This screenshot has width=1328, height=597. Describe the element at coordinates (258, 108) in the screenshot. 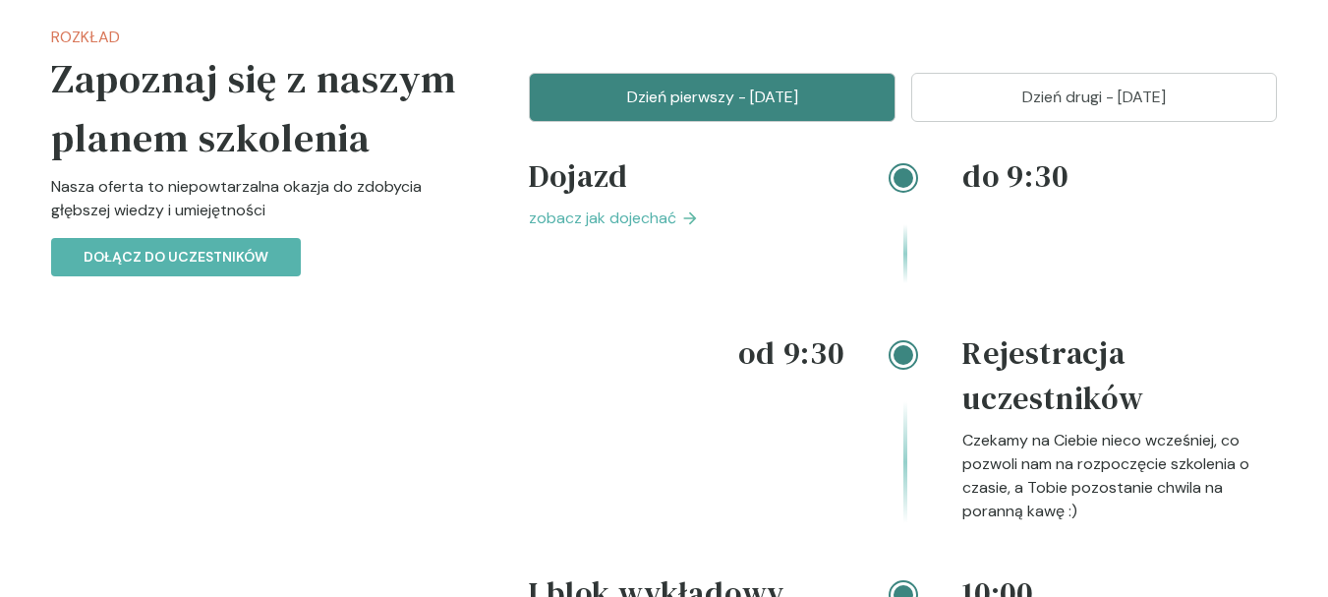

I see `h5: Zapoznaj się z naszym planem szkolenia` at that location.